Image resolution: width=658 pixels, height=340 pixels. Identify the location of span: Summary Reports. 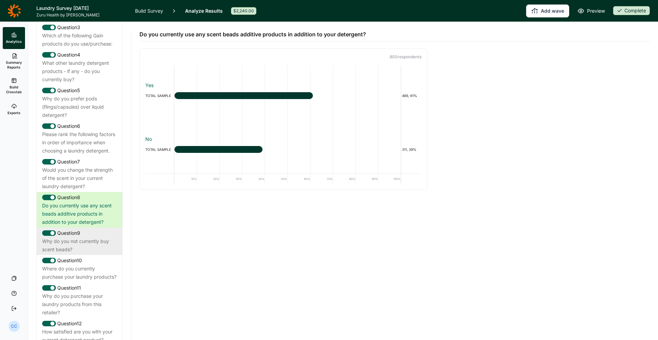
(14, 65).